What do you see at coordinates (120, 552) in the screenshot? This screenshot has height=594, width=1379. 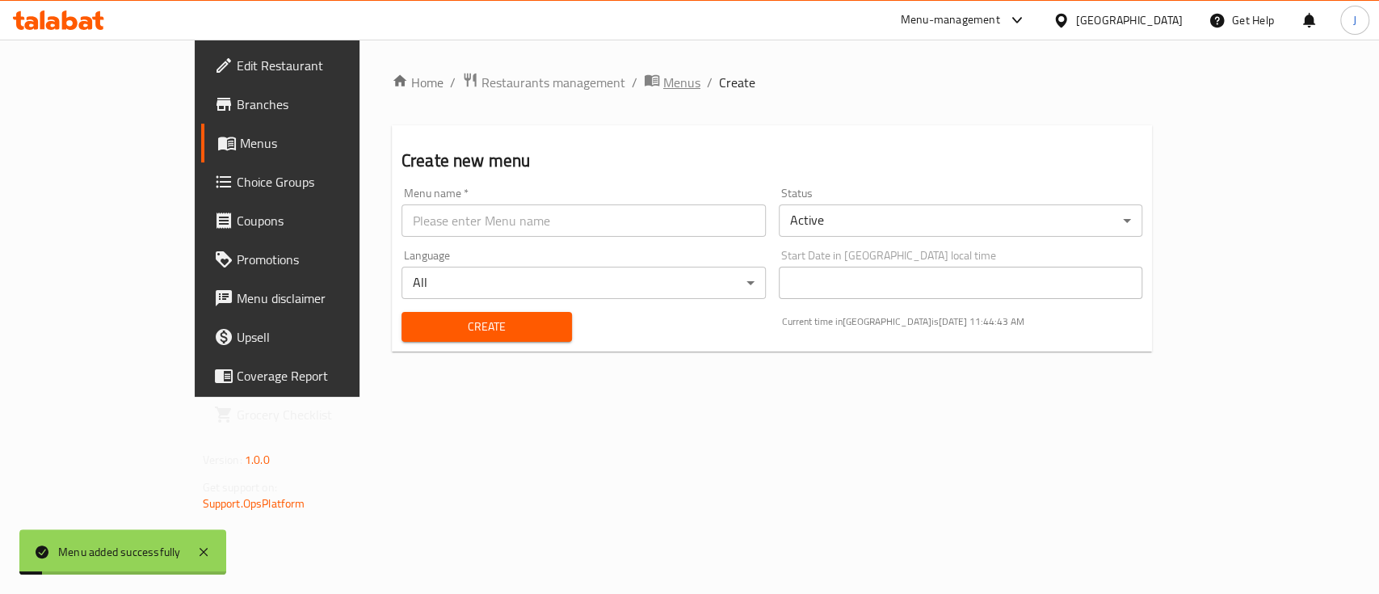 I see `div: Menu added successfully` at bounding box center [120, 552].